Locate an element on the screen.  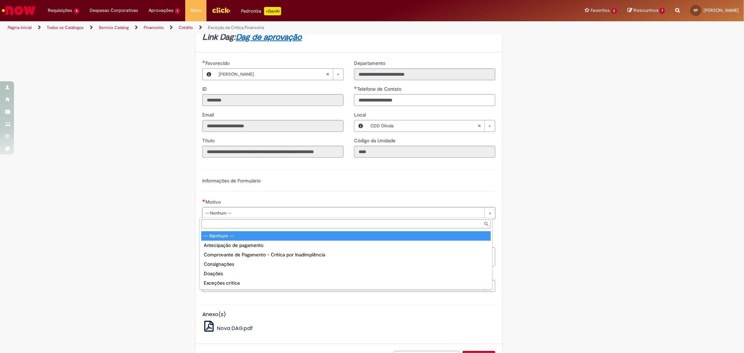
ul: Motivo is located at coordinates (346, 259).